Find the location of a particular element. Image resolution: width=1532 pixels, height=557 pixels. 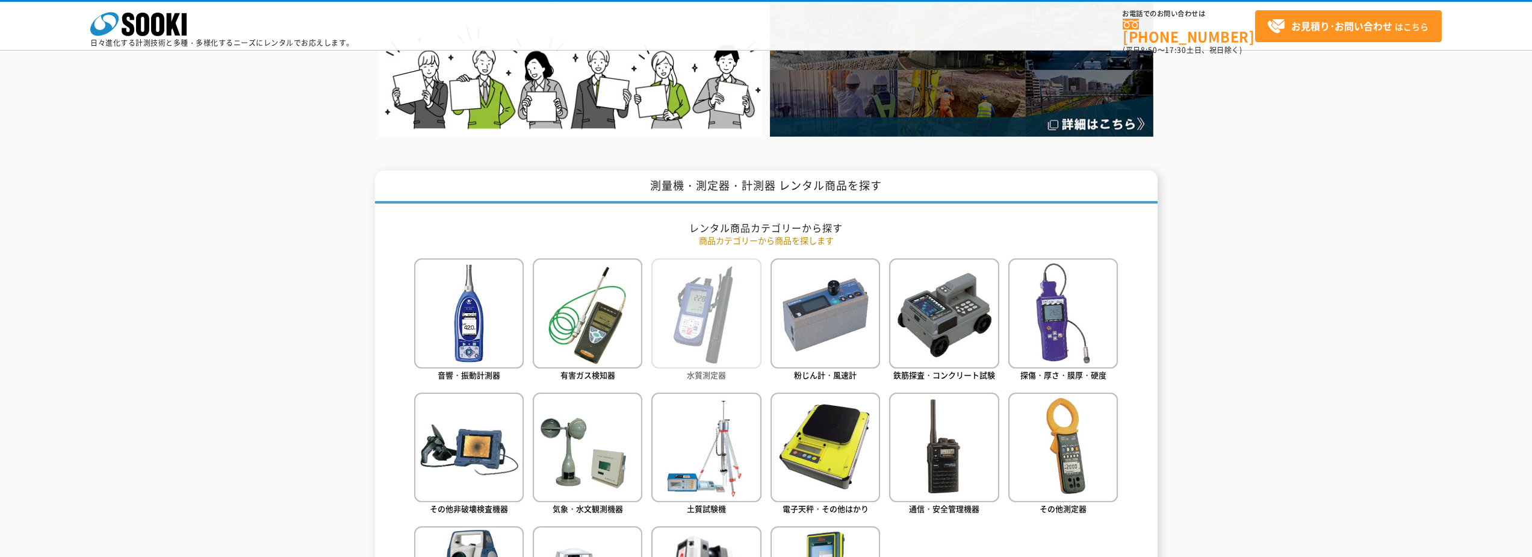

span: 電子天秤・その他はかり is located at coordinates (826, 508).